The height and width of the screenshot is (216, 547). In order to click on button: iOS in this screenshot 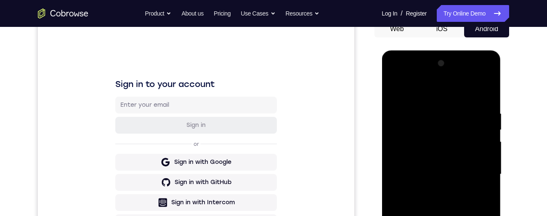, I will do `click(442, 29)`.